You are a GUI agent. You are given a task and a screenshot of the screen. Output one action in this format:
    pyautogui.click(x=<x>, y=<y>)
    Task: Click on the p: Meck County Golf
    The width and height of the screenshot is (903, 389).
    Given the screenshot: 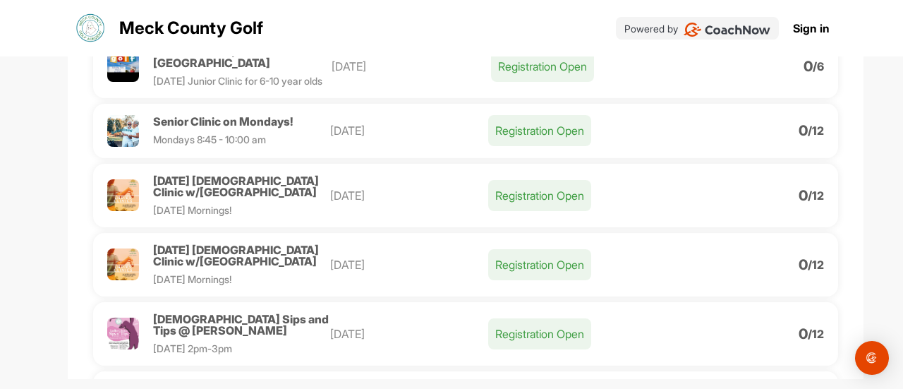 What is the action you would take?
    pyautogui.click(x=191, y=28)
    